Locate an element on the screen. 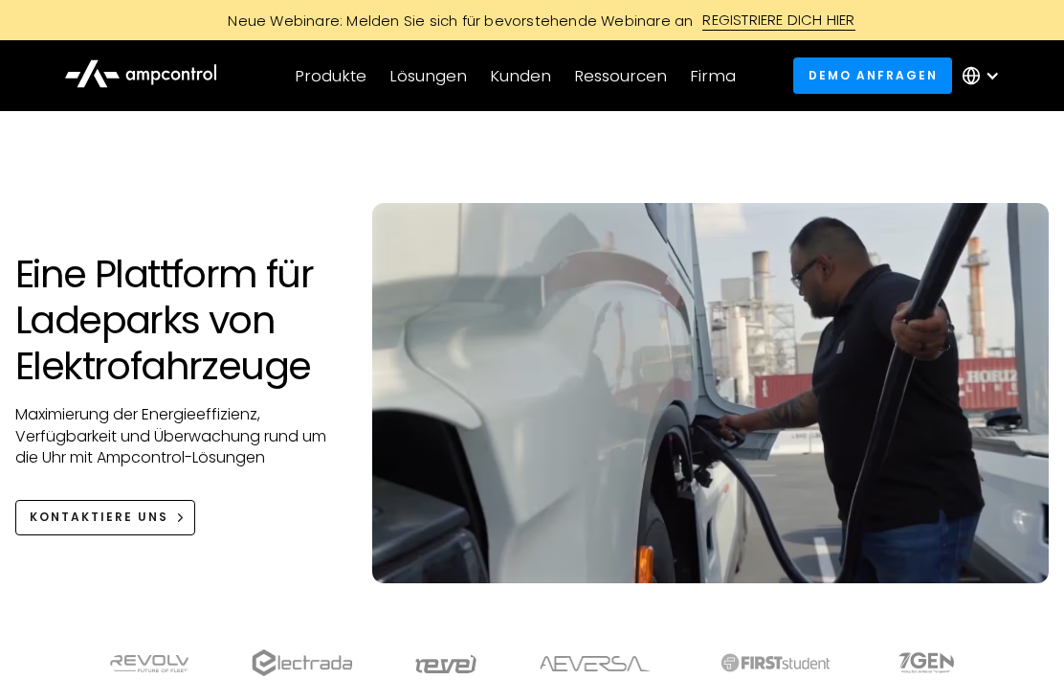  a: Demo anfragen is located at coordinates (873, 75).